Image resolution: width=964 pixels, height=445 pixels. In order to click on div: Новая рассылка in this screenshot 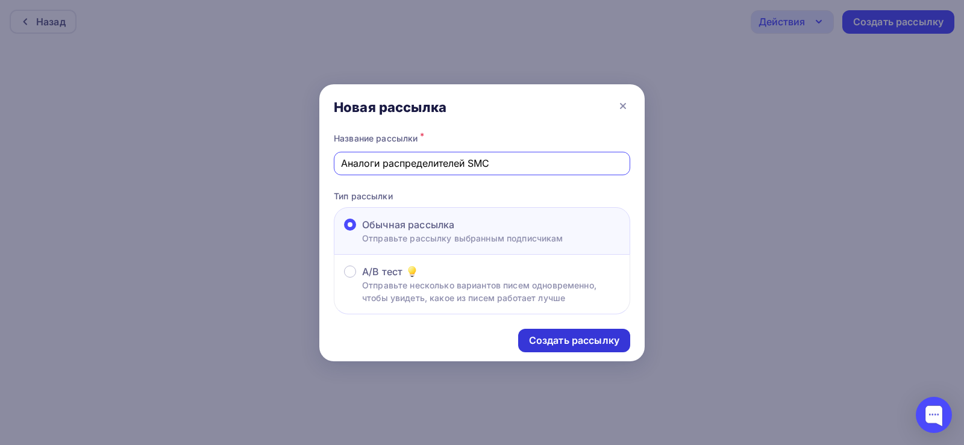, I will do `click(390, 107)`.